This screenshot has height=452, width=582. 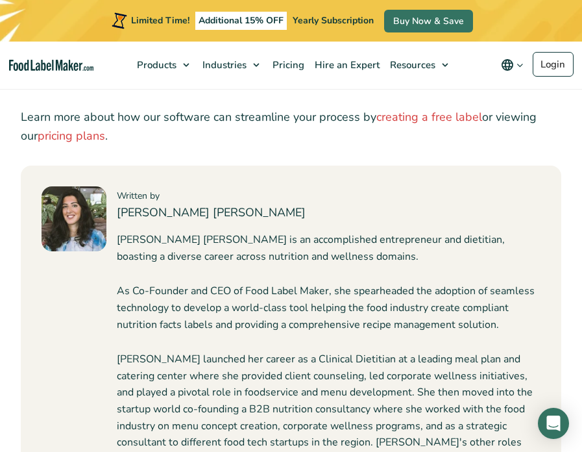 I want to click on a: creating a free label, so click(x=429, y=117).